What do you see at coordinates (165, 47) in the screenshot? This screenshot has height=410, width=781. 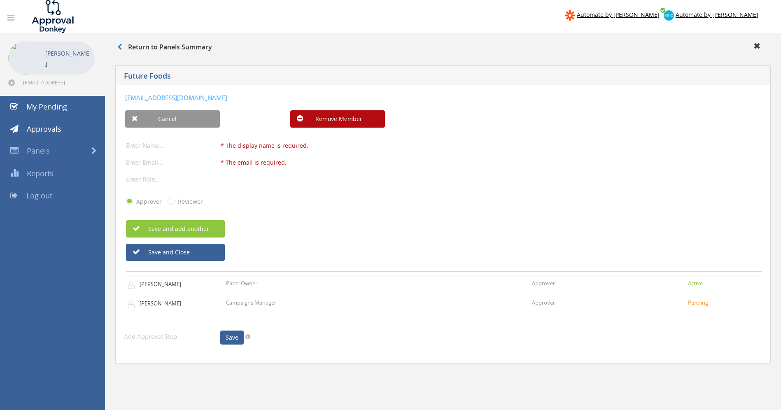 I see `h3: Return to Panels Summary` at bounding box center [165, 47].